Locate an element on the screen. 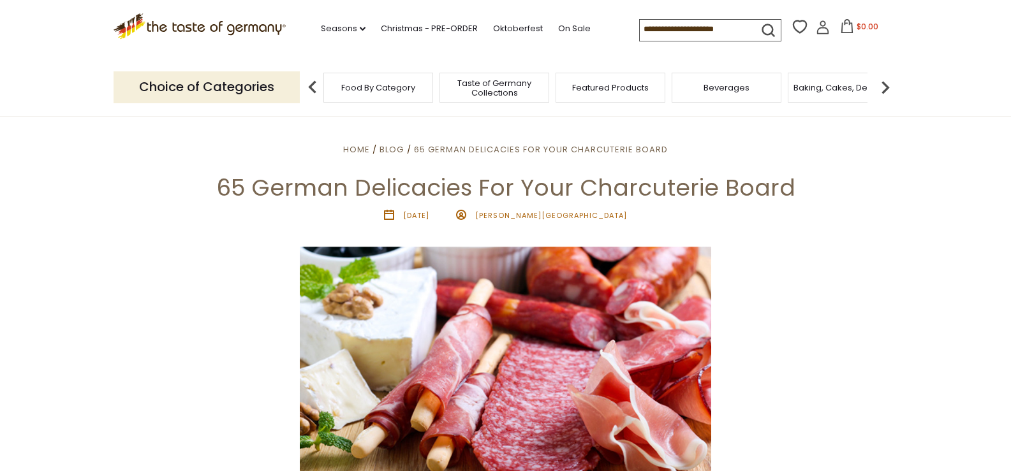  span: Food By Category is located at coordinates (378, 87).